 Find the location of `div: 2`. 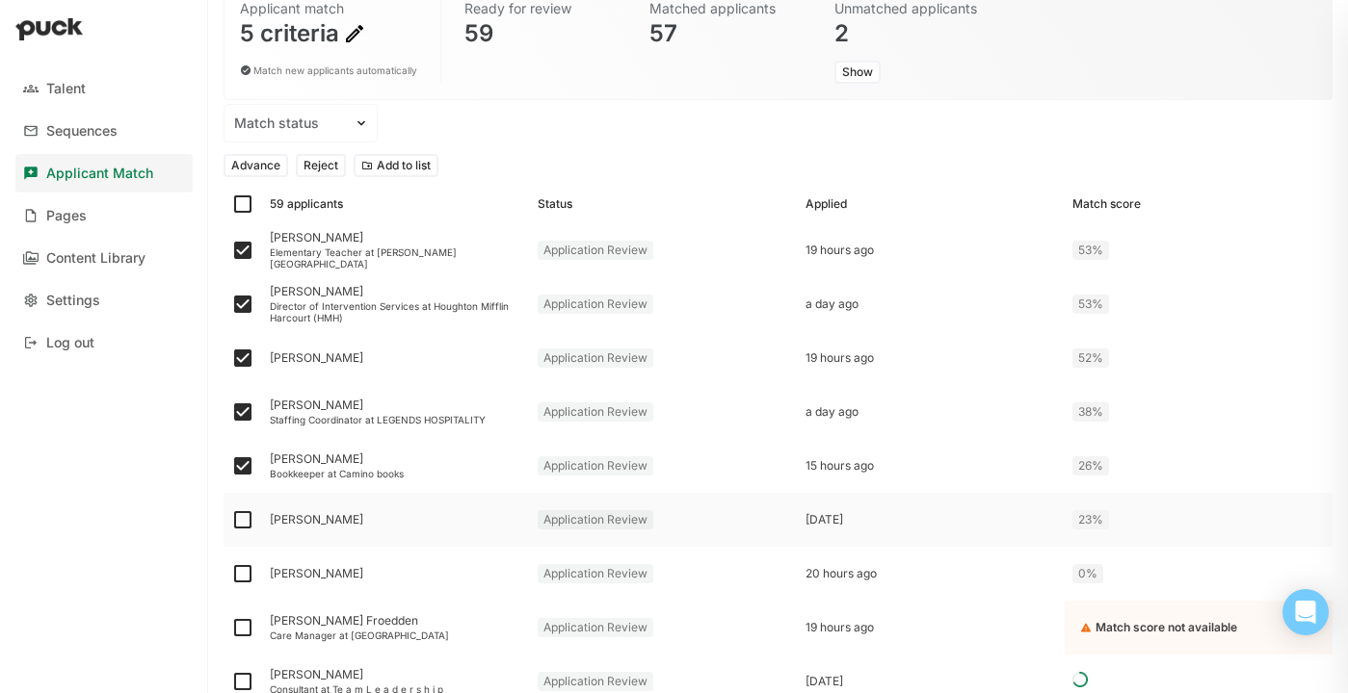

div: 2 is located at coordinates (913, 34).